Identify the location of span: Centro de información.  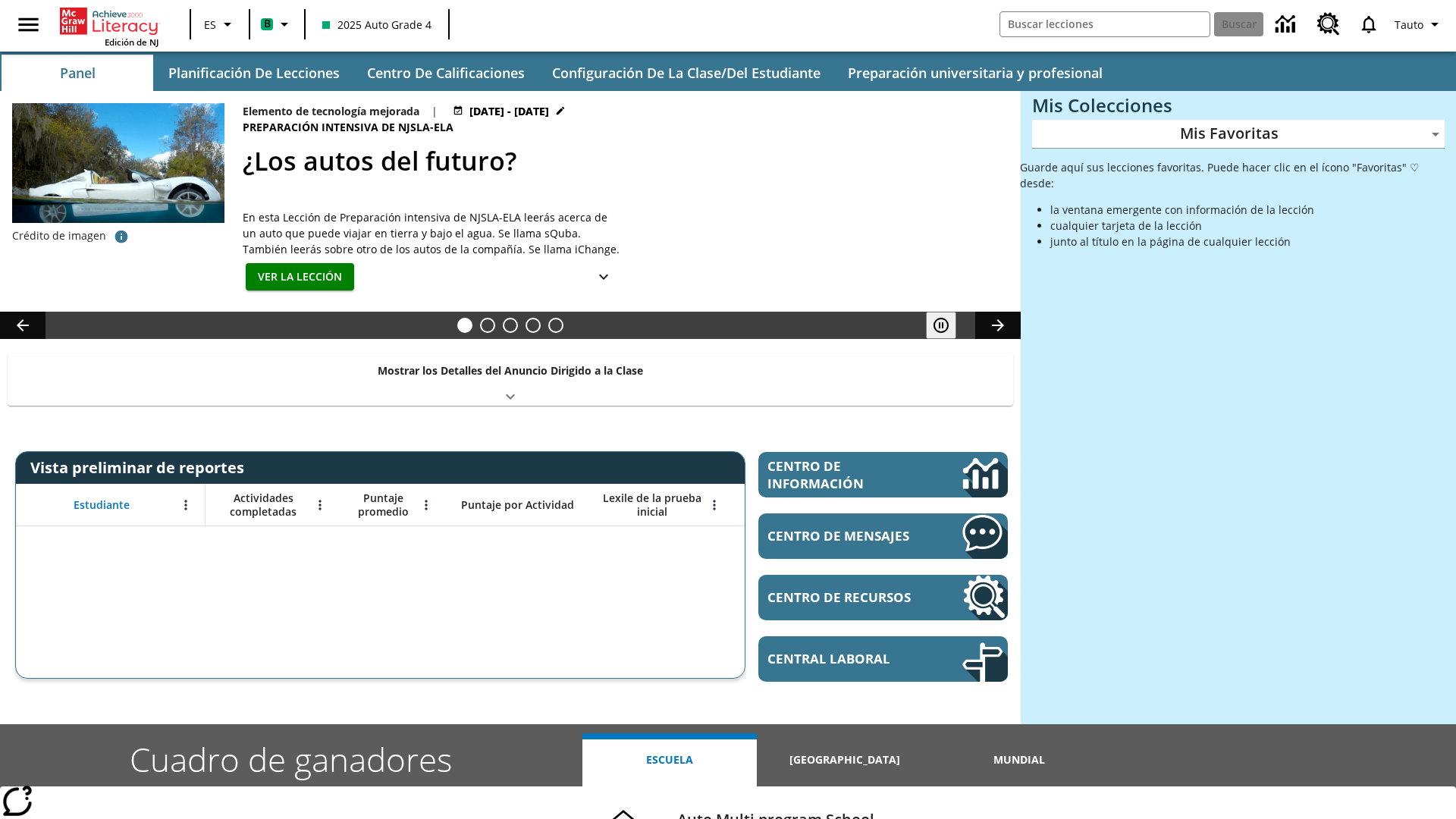
(839, 475).